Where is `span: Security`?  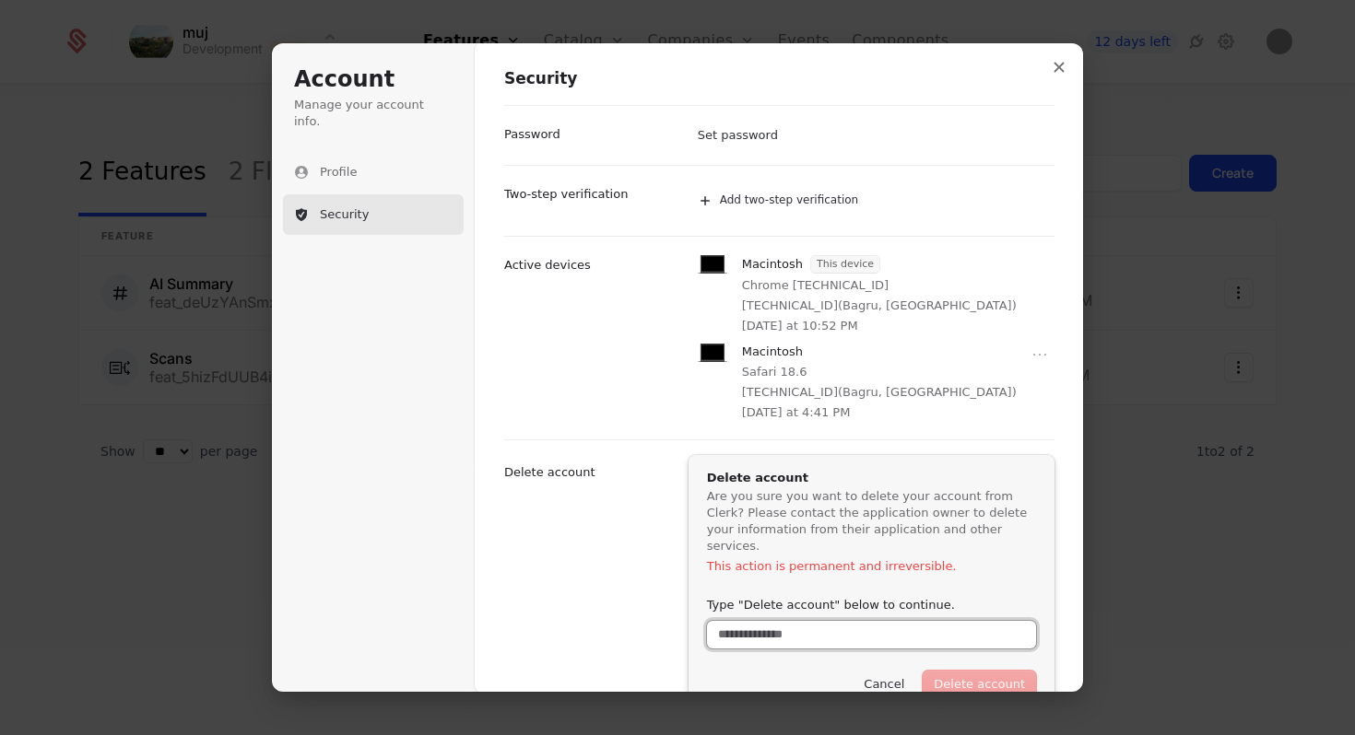
span: Security is located at coordinates (344, 215).